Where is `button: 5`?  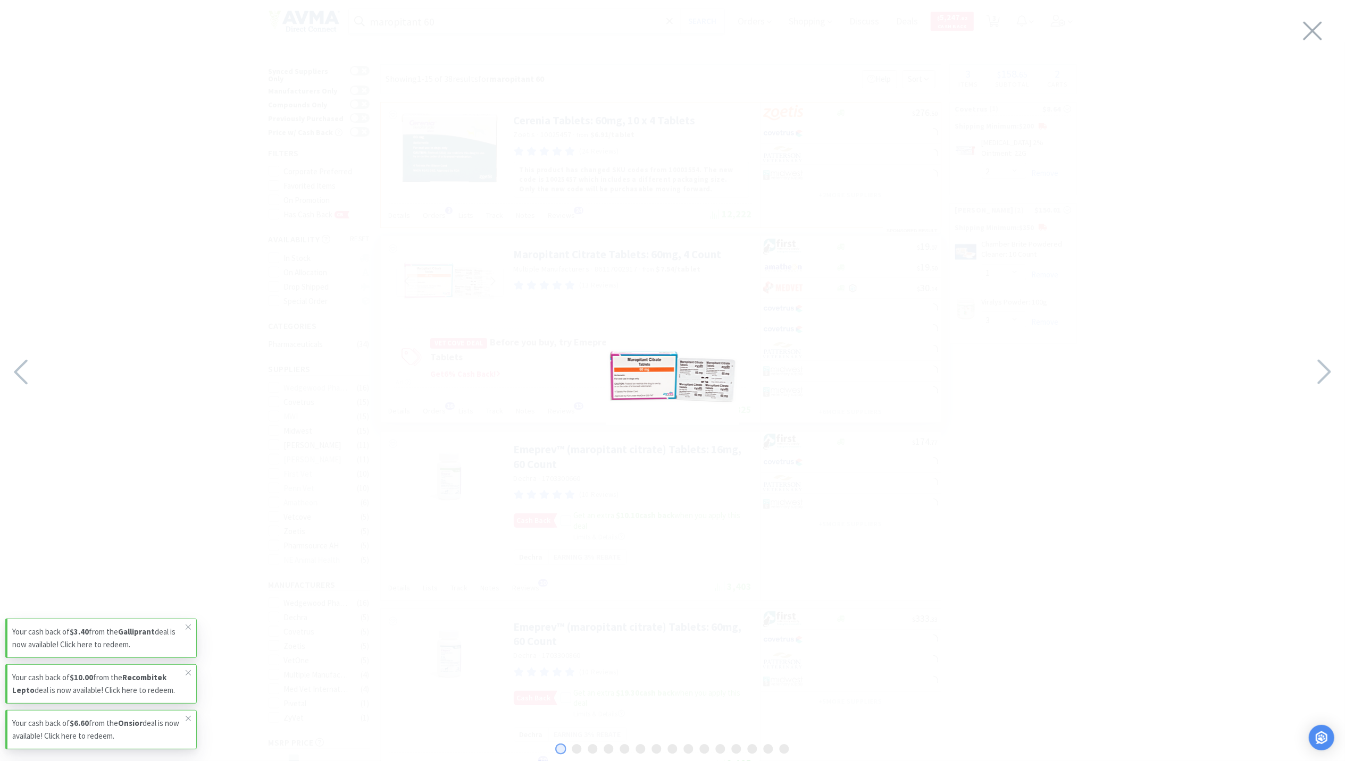 button: 5 is located at coordinates (625, 748).